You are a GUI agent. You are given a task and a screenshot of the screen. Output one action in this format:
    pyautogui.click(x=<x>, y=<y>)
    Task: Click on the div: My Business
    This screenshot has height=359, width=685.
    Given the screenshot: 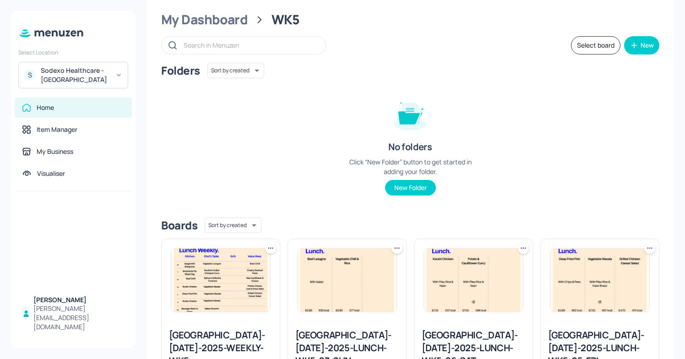 What is the action you would take?
    pyautogui.click(x=55, y=152)
    